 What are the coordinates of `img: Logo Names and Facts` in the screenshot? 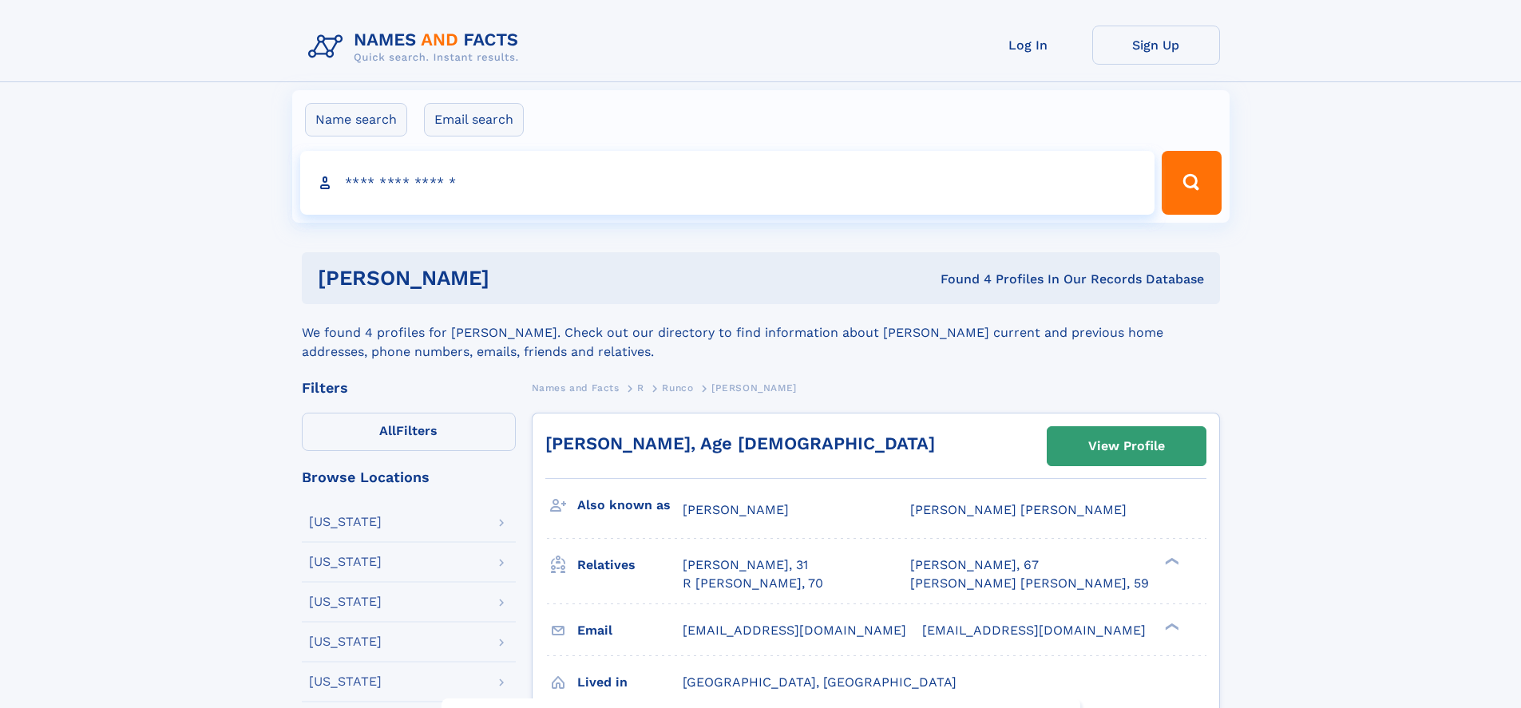 It's located at (417, 47).